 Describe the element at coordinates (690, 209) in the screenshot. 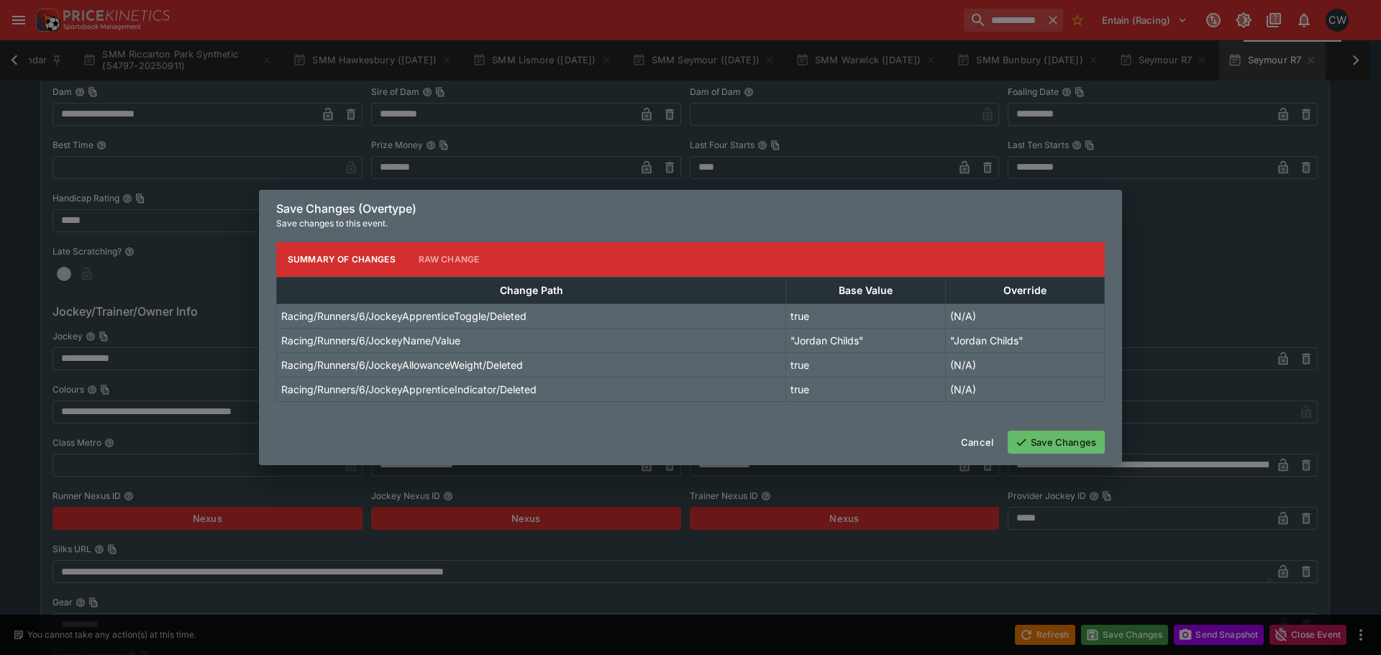

I see `h6: Save Changes (Overtype)` at that location.